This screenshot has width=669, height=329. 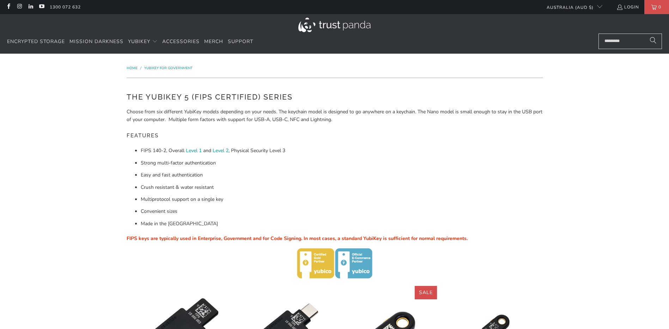 What do you see at coordinates (30, 7) in the screenshot?
I see `a: Trust Panda Australia on LinkedIn` at bounding box center [30, 7].